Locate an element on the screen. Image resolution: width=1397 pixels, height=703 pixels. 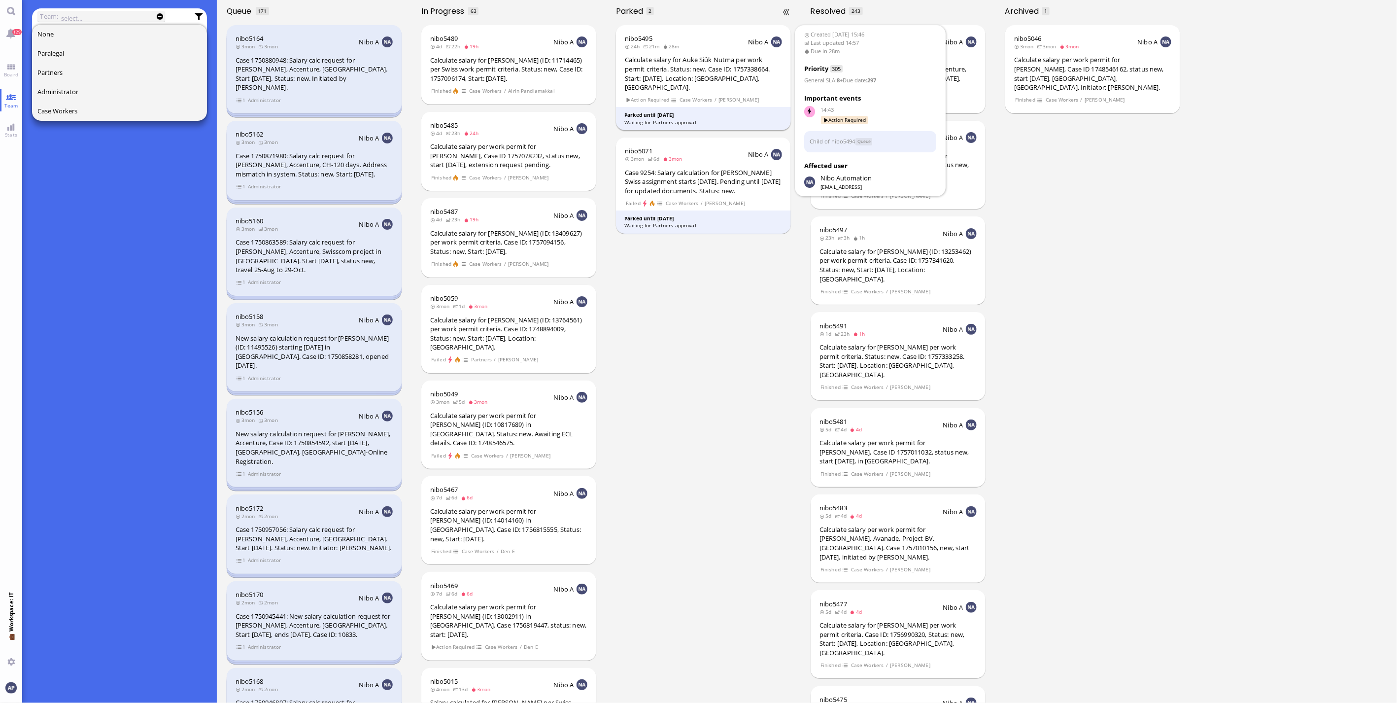
span: automation@nibo.ai is located at coordinates (846, 178).